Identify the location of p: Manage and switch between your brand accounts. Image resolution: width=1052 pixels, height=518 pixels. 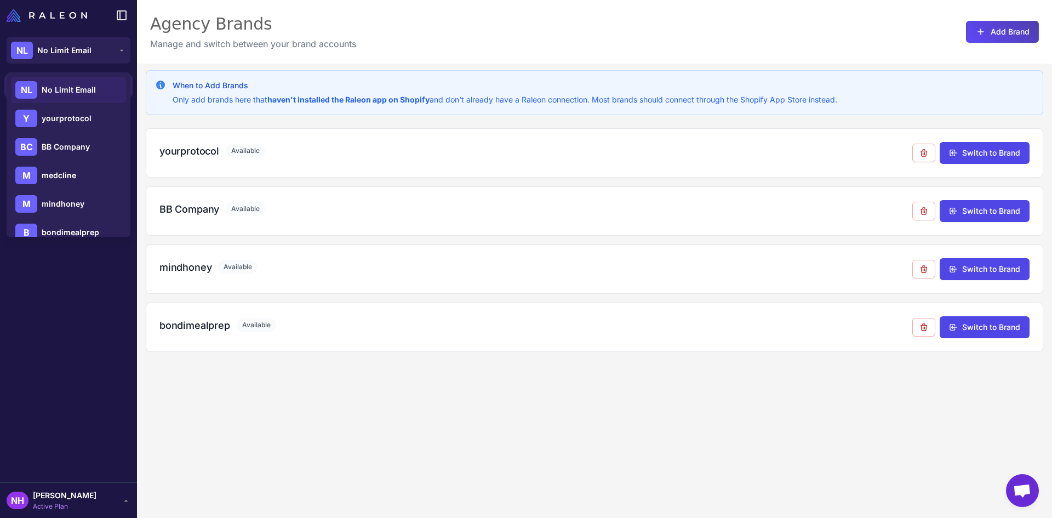
(253, 44).